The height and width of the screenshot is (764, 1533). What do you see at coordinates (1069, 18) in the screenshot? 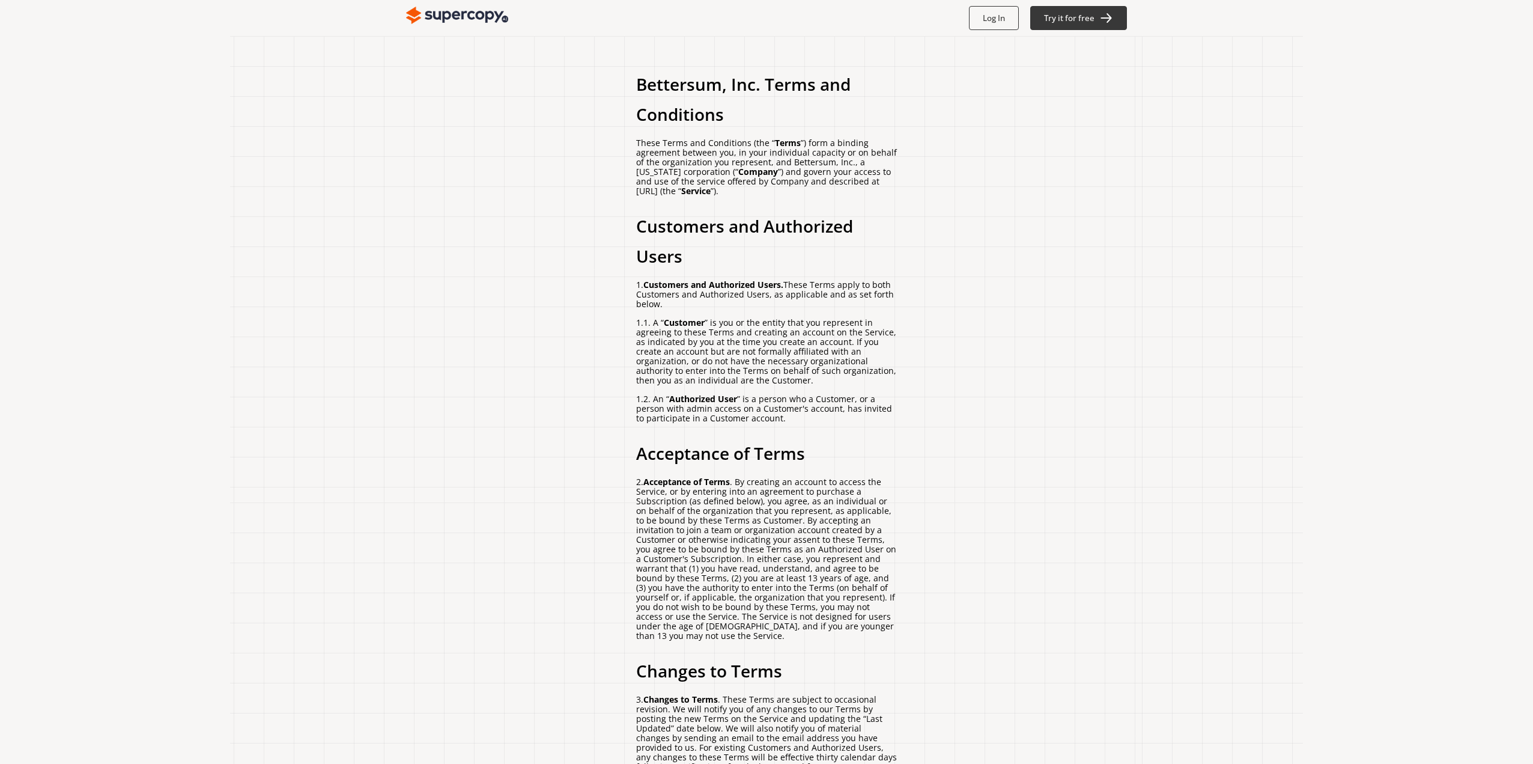
I see `b: Try it for free` at bounding box center [1069, 18].